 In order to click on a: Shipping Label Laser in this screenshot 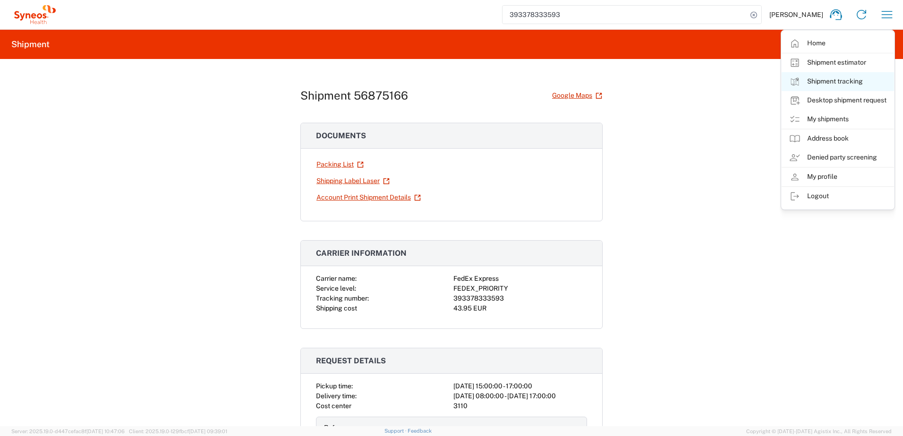, I will do `click(353, 181)`.